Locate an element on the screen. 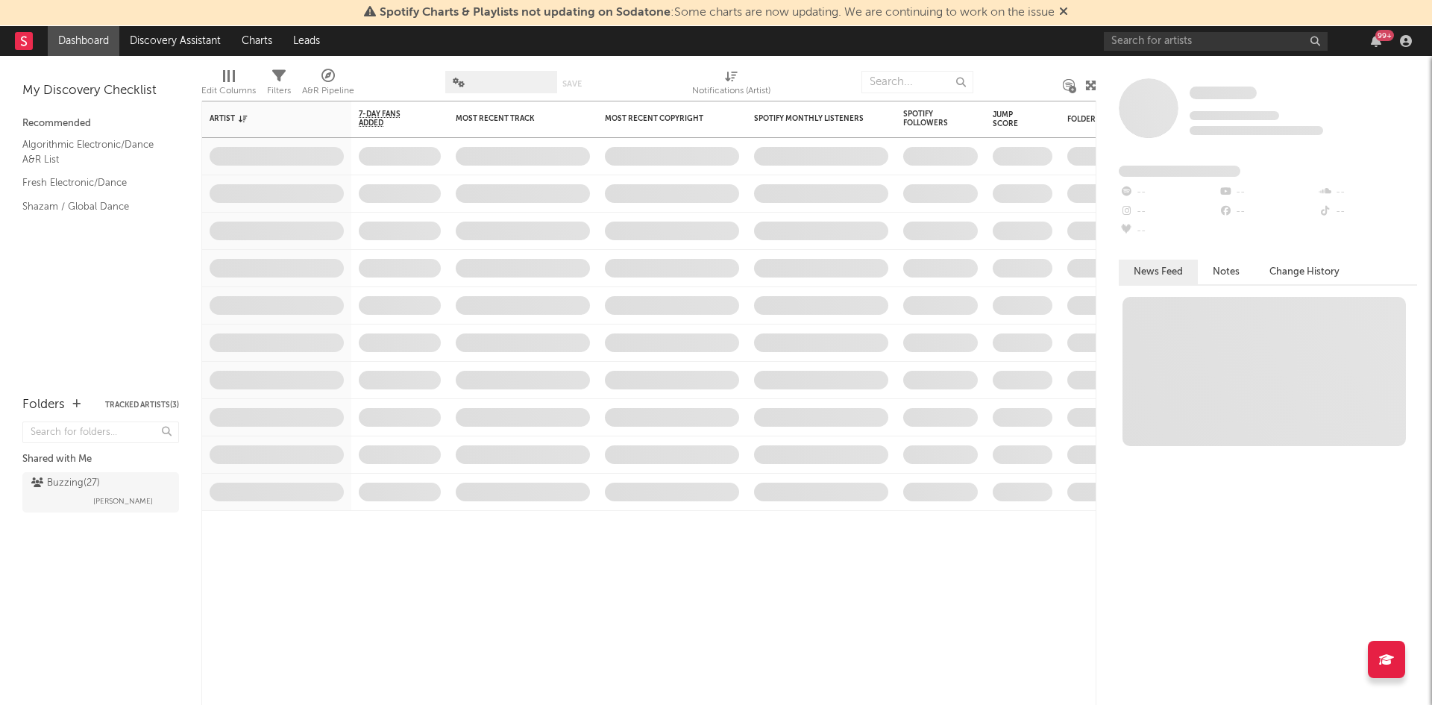 This screenshot has height=705, width=1432. span: 0 fans last week is located at coordinates (1256, 131).